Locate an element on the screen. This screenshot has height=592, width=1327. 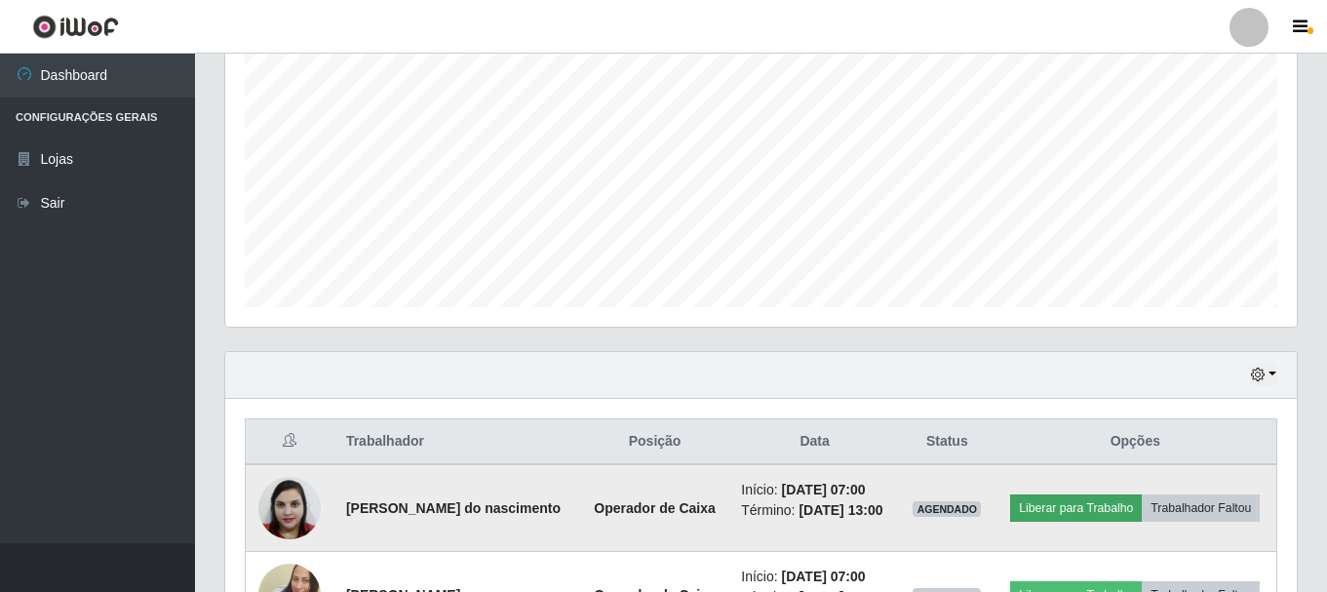
button: Liberar para Trabalho is located at coordinates (1075, 508).